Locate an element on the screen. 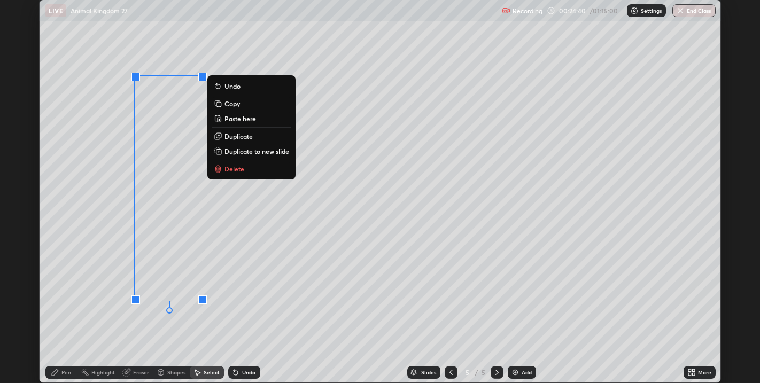 Image resolution: width=760 pixels, height=383 pixels. button: Duplicate to new slide is located at coordinates (251, 151).